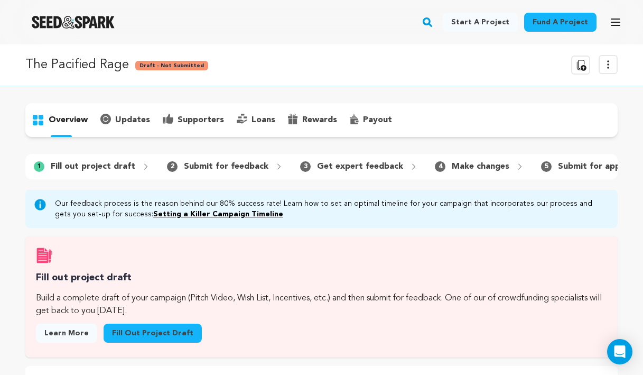  What do you see at coordinates (39, 167) in the screenshot?
I see `span: 1` at bounding box center [39, 167].